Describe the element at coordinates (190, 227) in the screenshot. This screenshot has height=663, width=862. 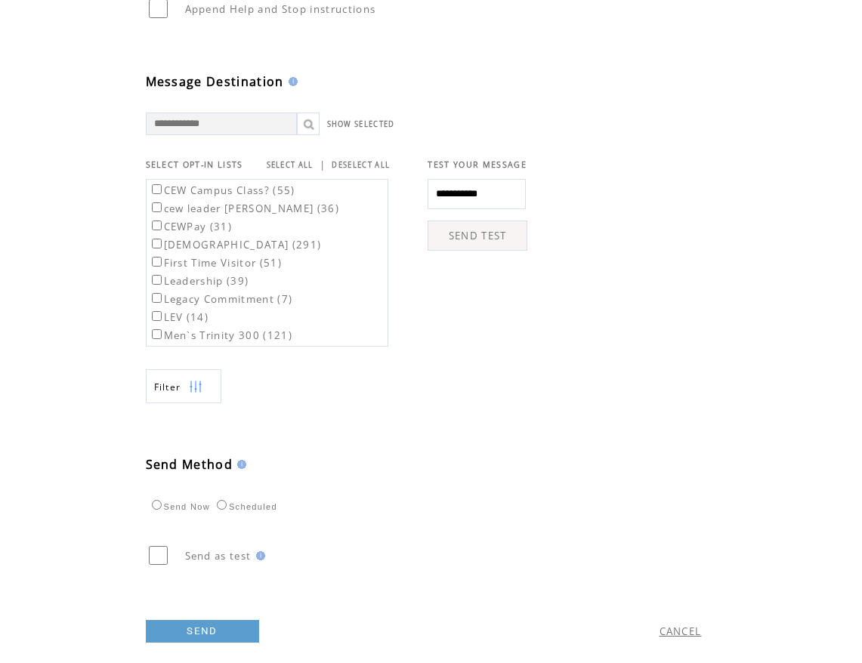
I see `label: CEWPay (31)` at that location.